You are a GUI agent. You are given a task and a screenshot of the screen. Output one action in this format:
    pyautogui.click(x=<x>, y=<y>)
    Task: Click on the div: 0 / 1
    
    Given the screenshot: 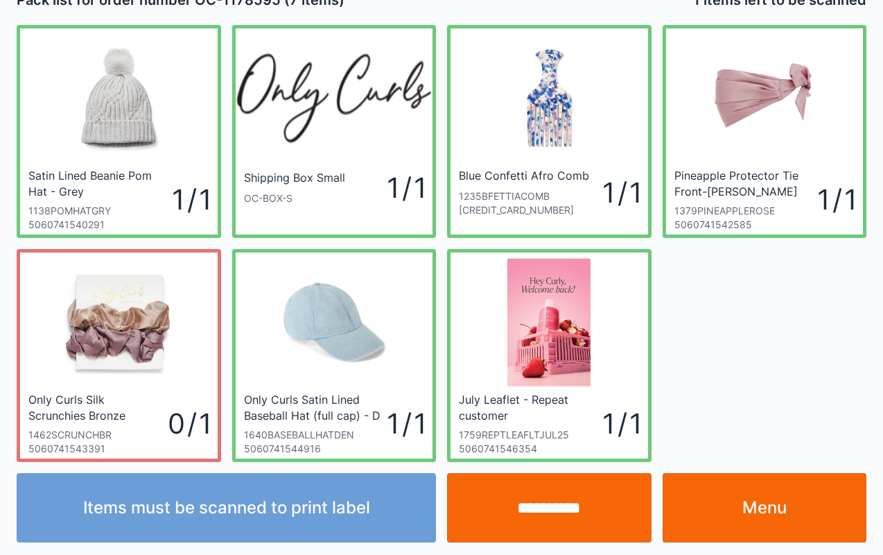 What is the action you would take?
    pyautogui.click(x=189, y=423)
    